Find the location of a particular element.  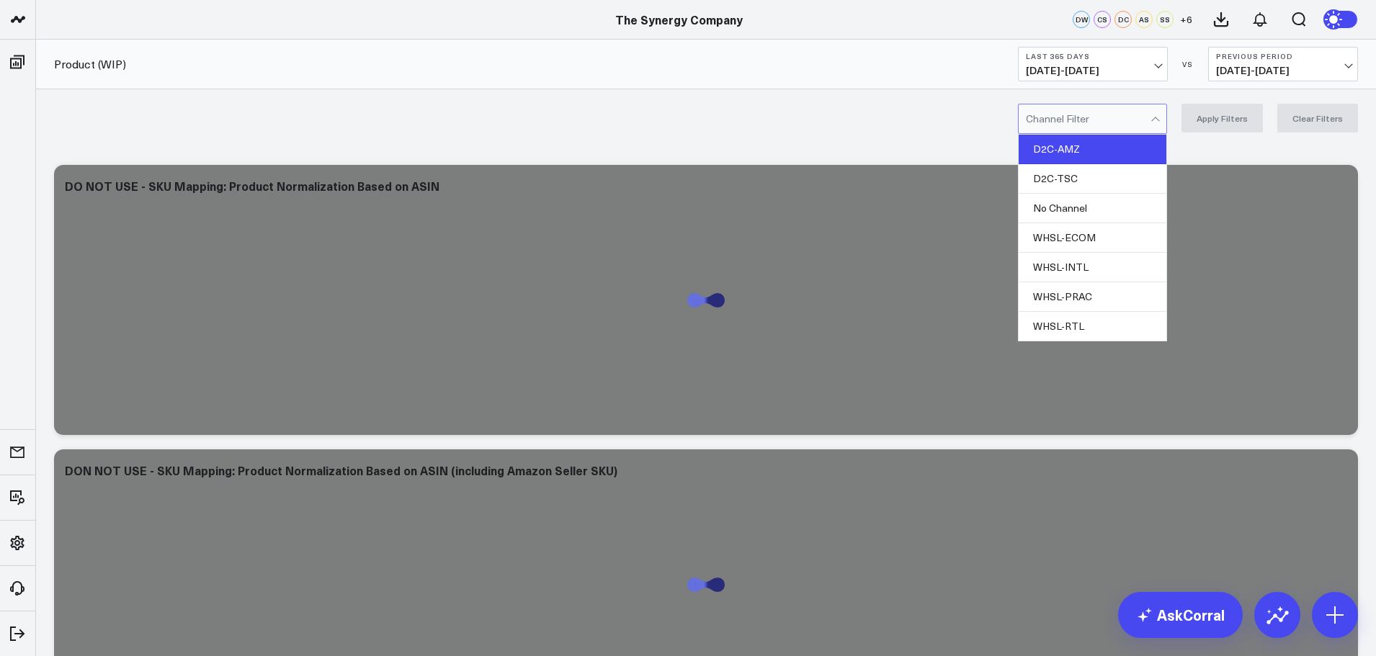

div: DW is located at coordinates (1081, 19).